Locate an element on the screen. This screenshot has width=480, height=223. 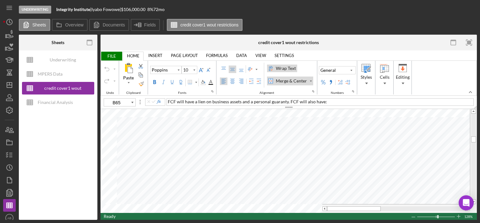
button: Cancel Edit is located at coordinates (149, 102).